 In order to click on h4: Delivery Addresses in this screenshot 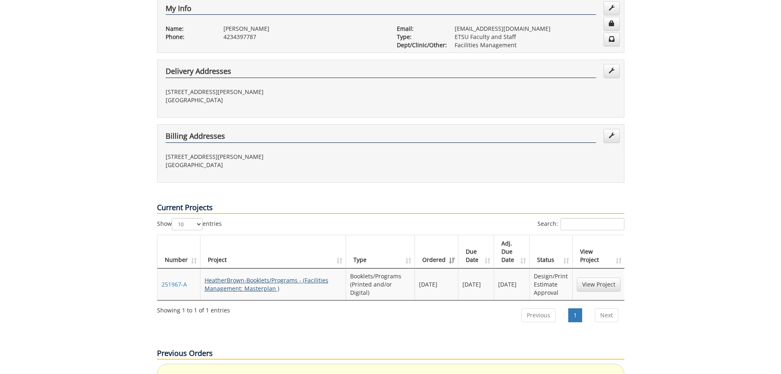, I will do `click(381, 73)`.